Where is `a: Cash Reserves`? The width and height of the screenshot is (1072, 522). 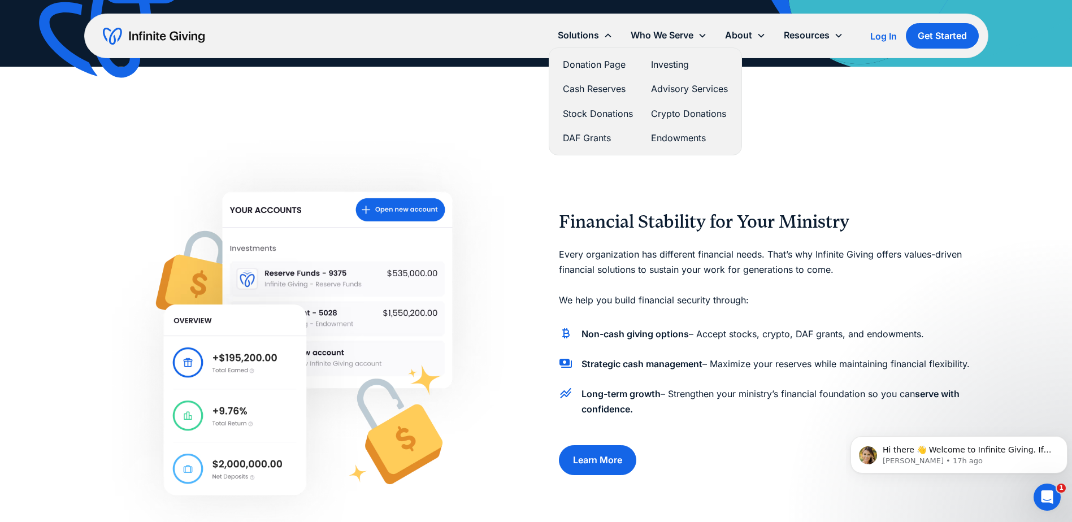 a: Cash Reserves is located at coordinates (598, 89).